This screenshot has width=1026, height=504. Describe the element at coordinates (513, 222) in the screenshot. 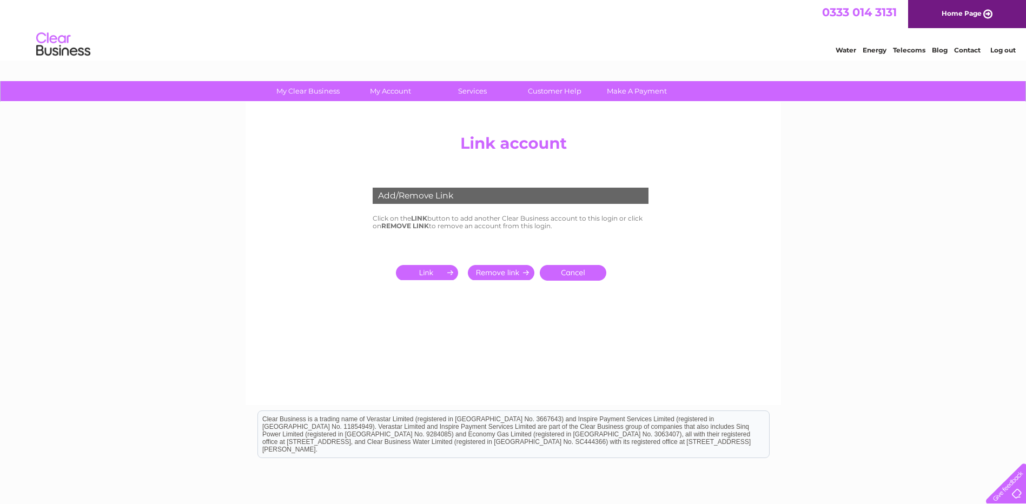

I see `td: Click on the button to add another Clear Business account to this login or click on to remove an ...` at that location.